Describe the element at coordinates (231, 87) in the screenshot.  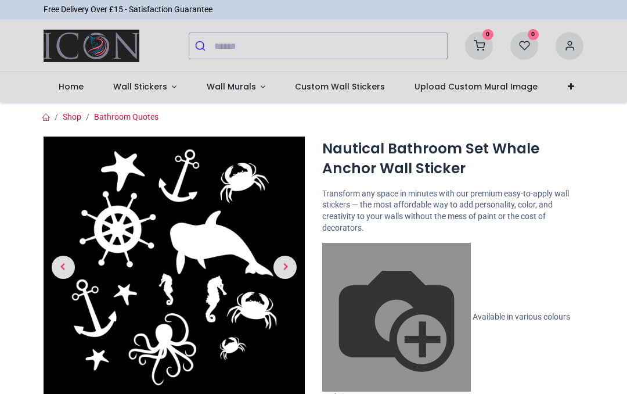
I see `span: Wall Murals` at that location.